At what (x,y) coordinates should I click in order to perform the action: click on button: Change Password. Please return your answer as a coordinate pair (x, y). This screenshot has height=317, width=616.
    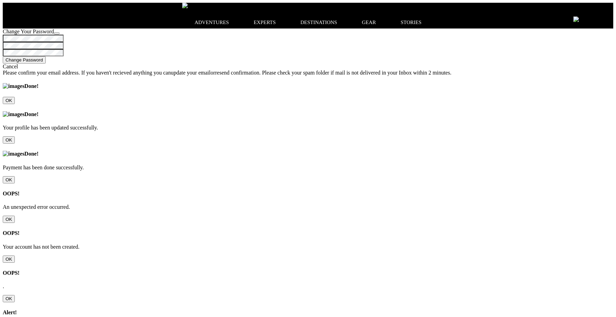
    Looking at the image, I should click on (24, 60).